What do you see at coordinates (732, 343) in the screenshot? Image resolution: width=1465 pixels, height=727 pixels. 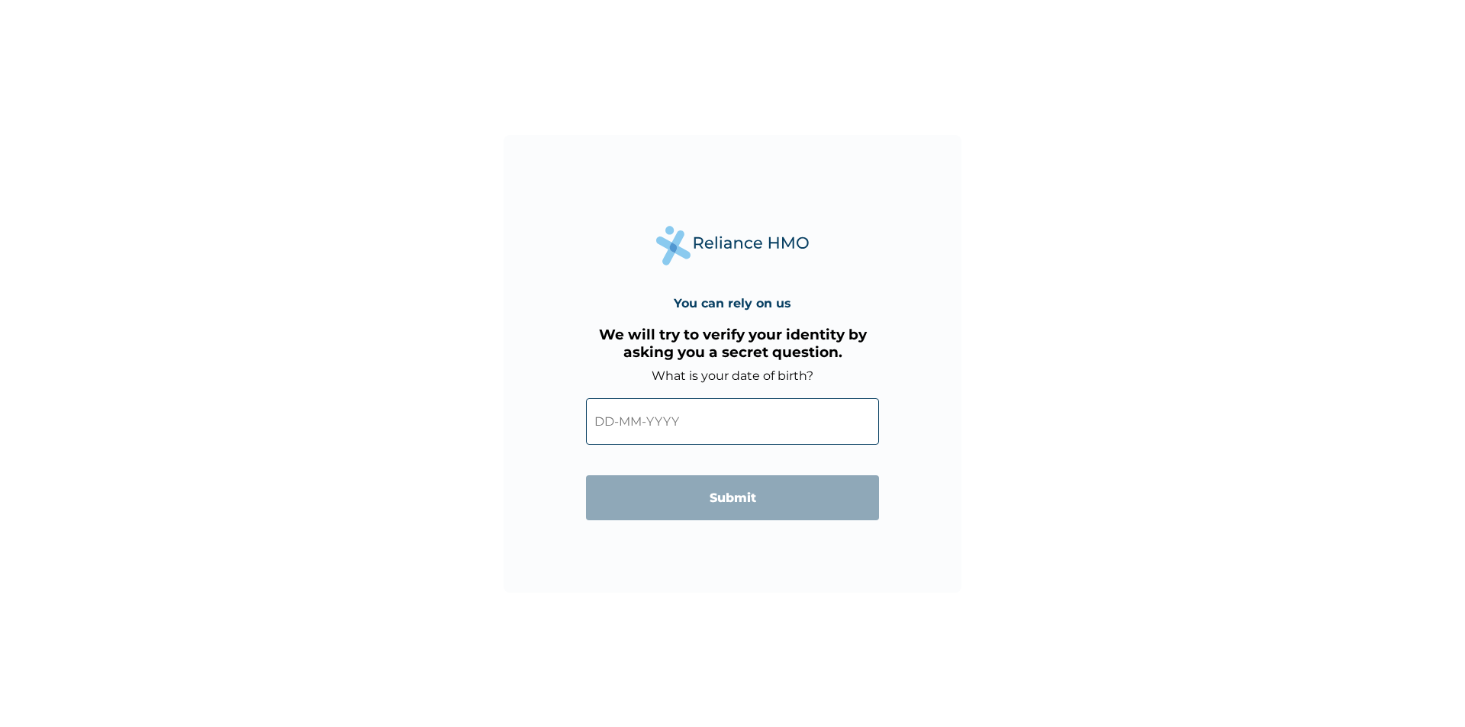 I see `h3: We will try to verify your identity by asking you a secret question.` at bounding box center [732, 343].